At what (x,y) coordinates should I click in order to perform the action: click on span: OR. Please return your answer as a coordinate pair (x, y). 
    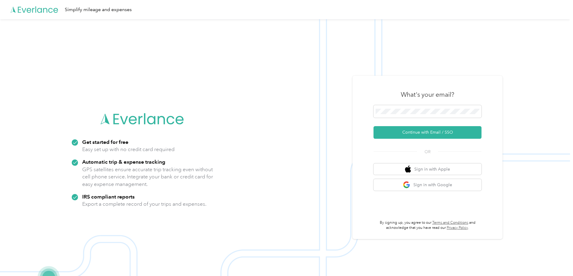
    Looking at the image, I should click on (428, 152).